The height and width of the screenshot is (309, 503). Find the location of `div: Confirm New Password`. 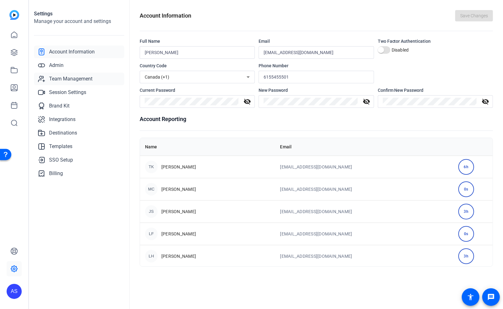

div: Confirm New Password is located at coordinates (436, 90).